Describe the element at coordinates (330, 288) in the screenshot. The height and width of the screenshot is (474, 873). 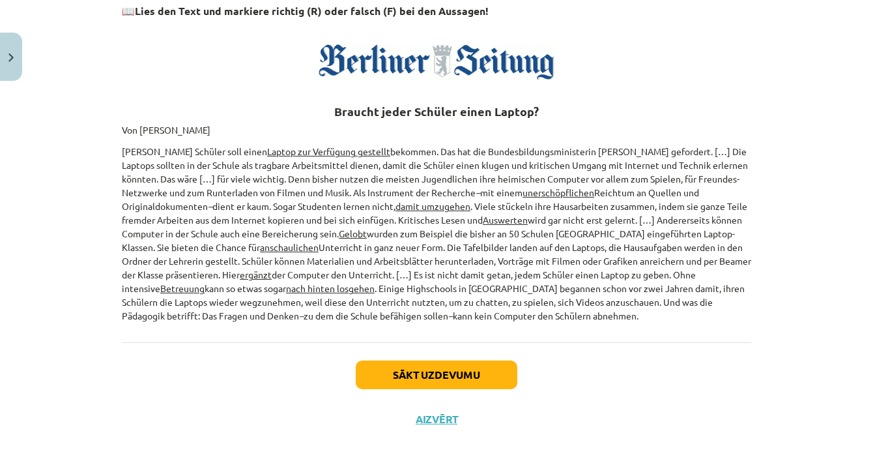
I see `u: nach hinten losgehen` at that location.